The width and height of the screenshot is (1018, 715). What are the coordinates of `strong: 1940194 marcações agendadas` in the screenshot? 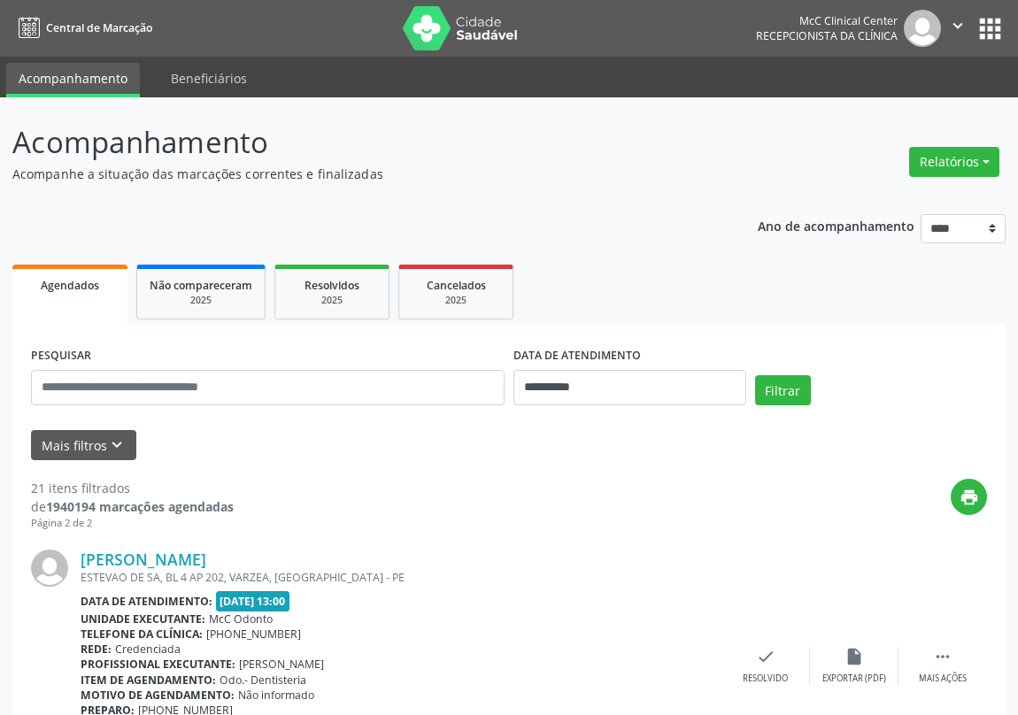 It's located at (140, 506).